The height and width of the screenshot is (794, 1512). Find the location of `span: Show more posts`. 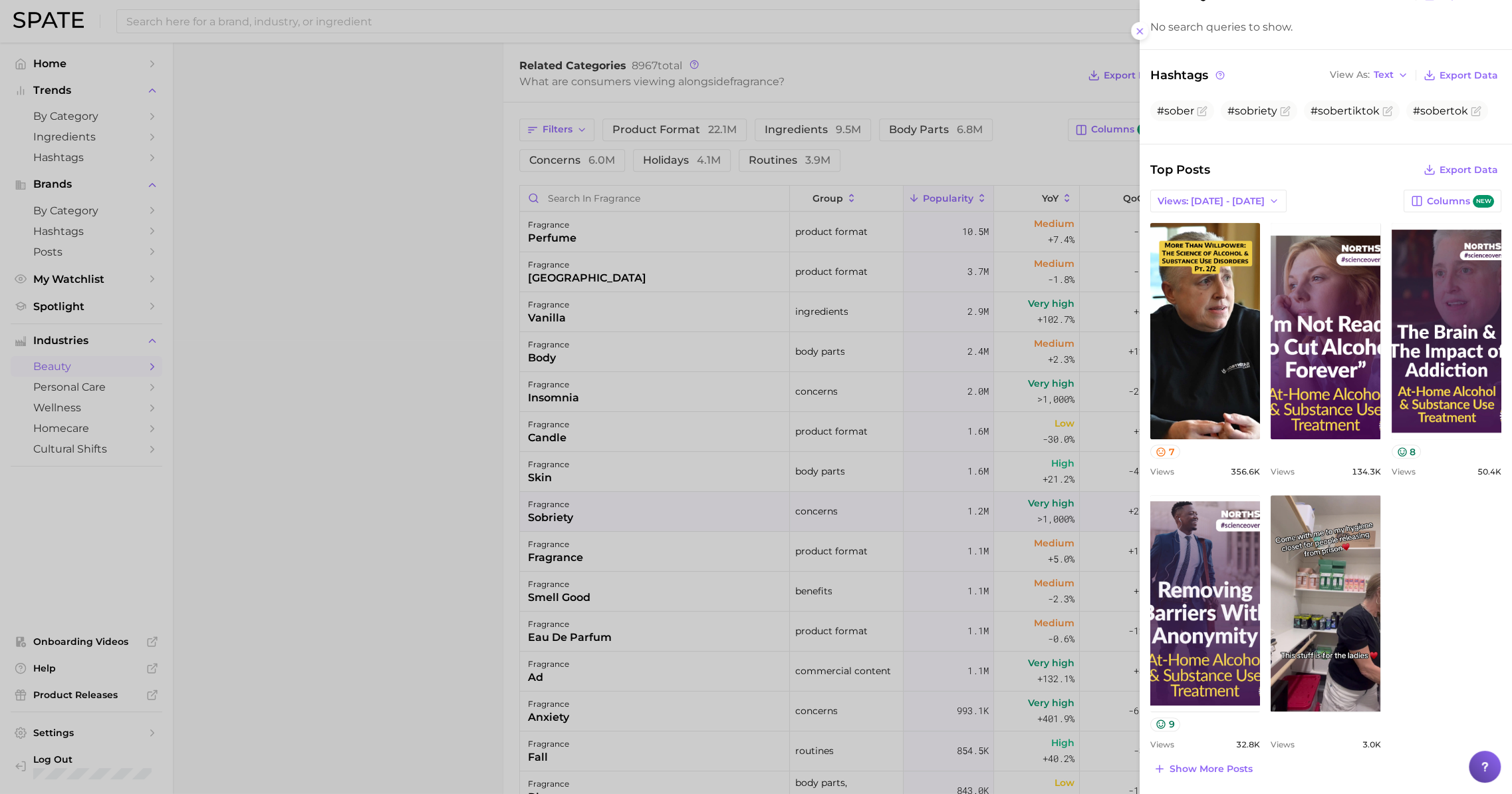

span: Show more posts is located at coordinates (1211, 768).